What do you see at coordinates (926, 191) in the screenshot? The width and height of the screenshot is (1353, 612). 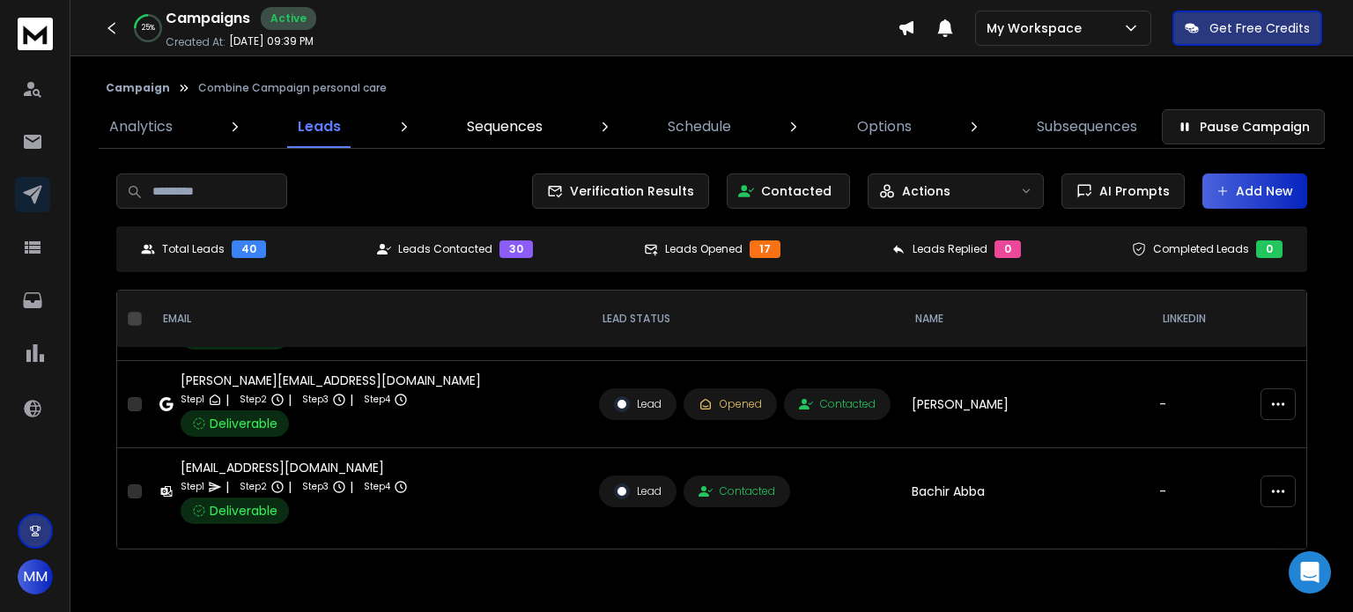 I see `p: Actions` at bounding box center [926, 191].